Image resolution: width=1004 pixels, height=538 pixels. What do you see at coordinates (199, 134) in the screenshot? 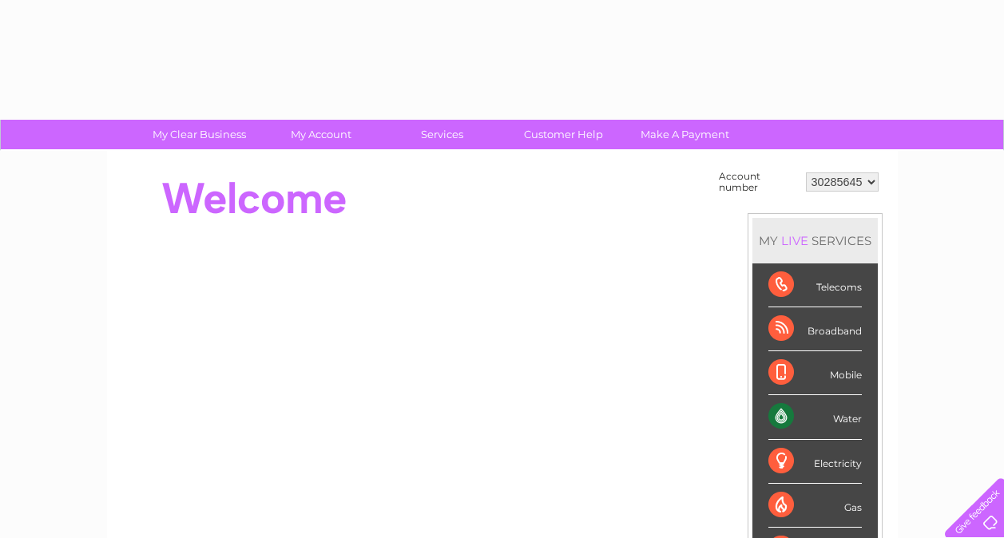
I see `a: My Clear Business` at bounding box center [199, 134].